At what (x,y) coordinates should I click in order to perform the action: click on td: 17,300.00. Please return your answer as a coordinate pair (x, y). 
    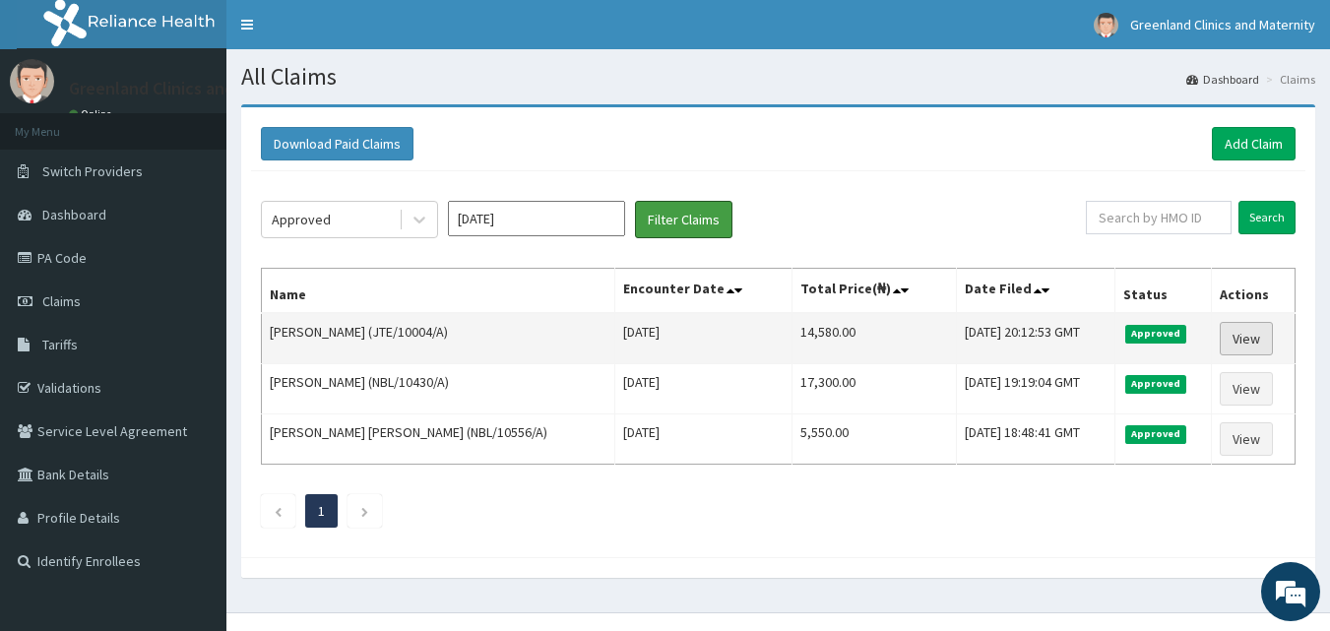
    Looking at the image, I should click on (874, 389).